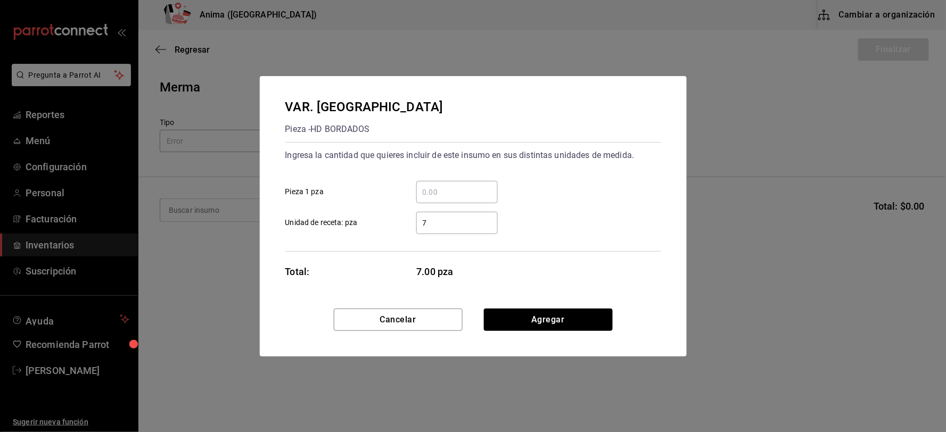 This screenshot has width=946, height=432. Describe the element at coordinates (457, 271) in the screenshot. I see `span: 7.00 pza` at that location.